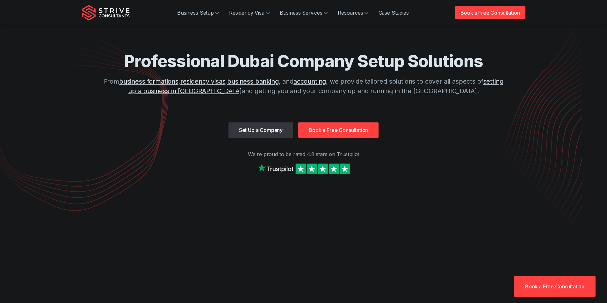 This screenshot has height=303, width=607. I want to click on img: Strive on Trustpilot, so click(303, 169).